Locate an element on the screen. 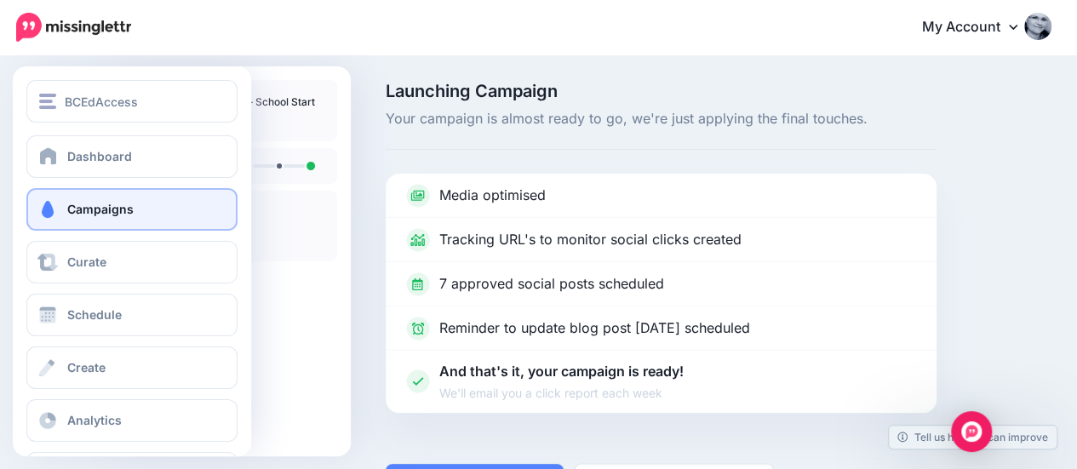 This screenshot has height=469, width=1077. span: Dashboard is located at coordinates (100, 156).